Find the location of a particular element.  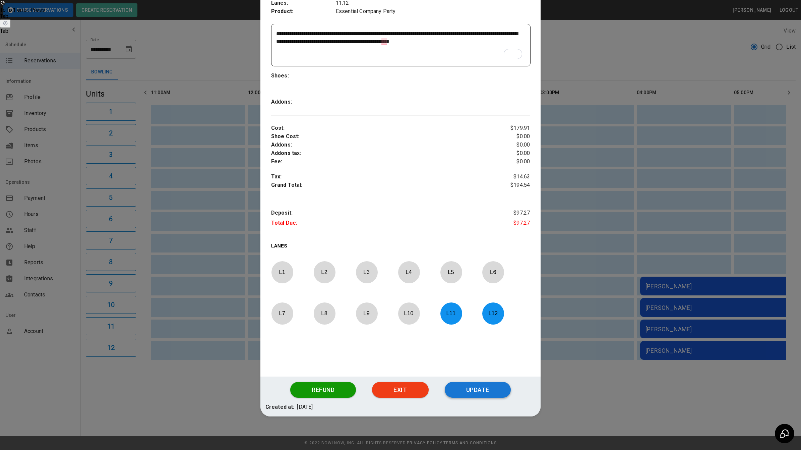

p: LANES is located at coordinates (401, 247).